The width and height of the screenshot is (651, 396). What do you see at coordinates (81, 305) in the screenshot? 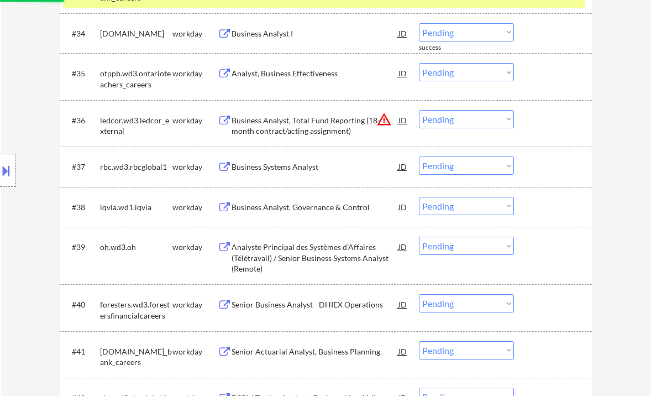
I see `div: #40` at bounding box center [81, 305].